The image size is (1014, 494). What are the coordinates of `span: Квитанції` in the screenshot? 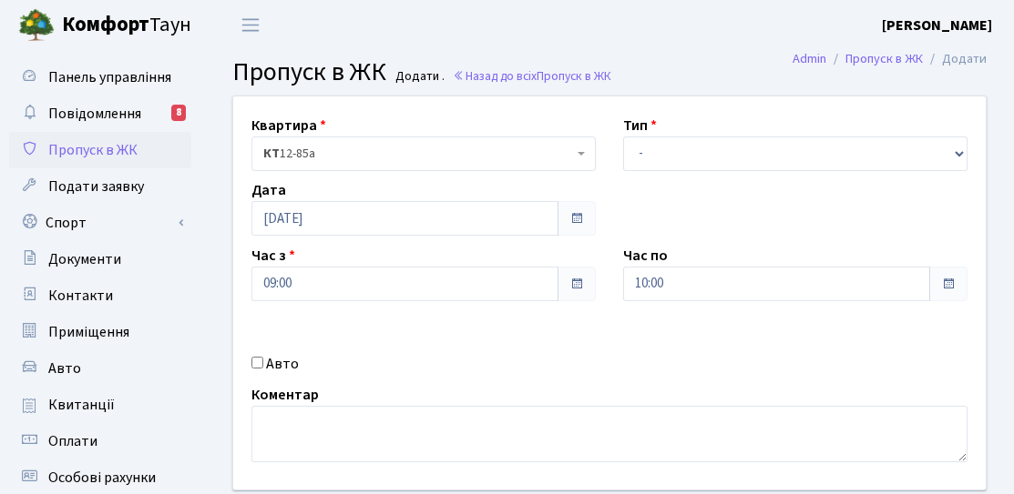 It's located at (81, 405).